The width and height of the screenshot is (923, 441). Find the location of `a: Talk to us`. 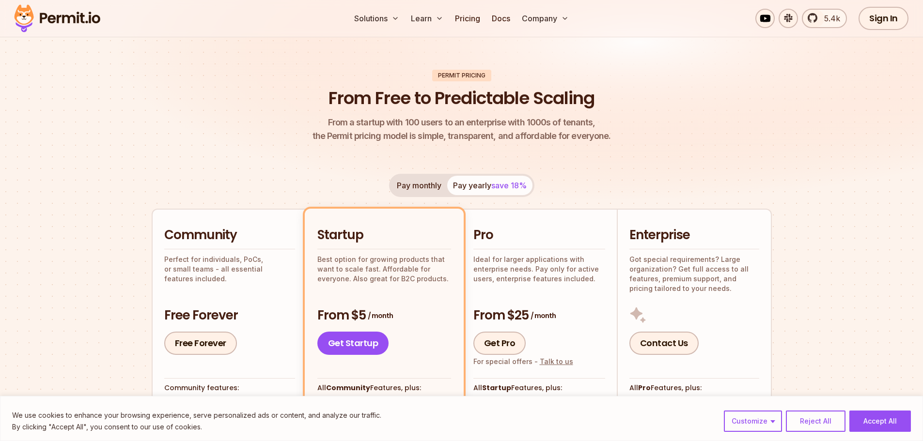

a: Talk to us is located at coordinates (556, 361).